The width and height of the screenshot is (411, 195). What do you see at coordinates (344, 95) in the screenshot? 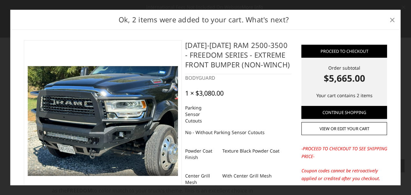
I see `p: Your cart contains 2 items` at bounding box center [344, 95].